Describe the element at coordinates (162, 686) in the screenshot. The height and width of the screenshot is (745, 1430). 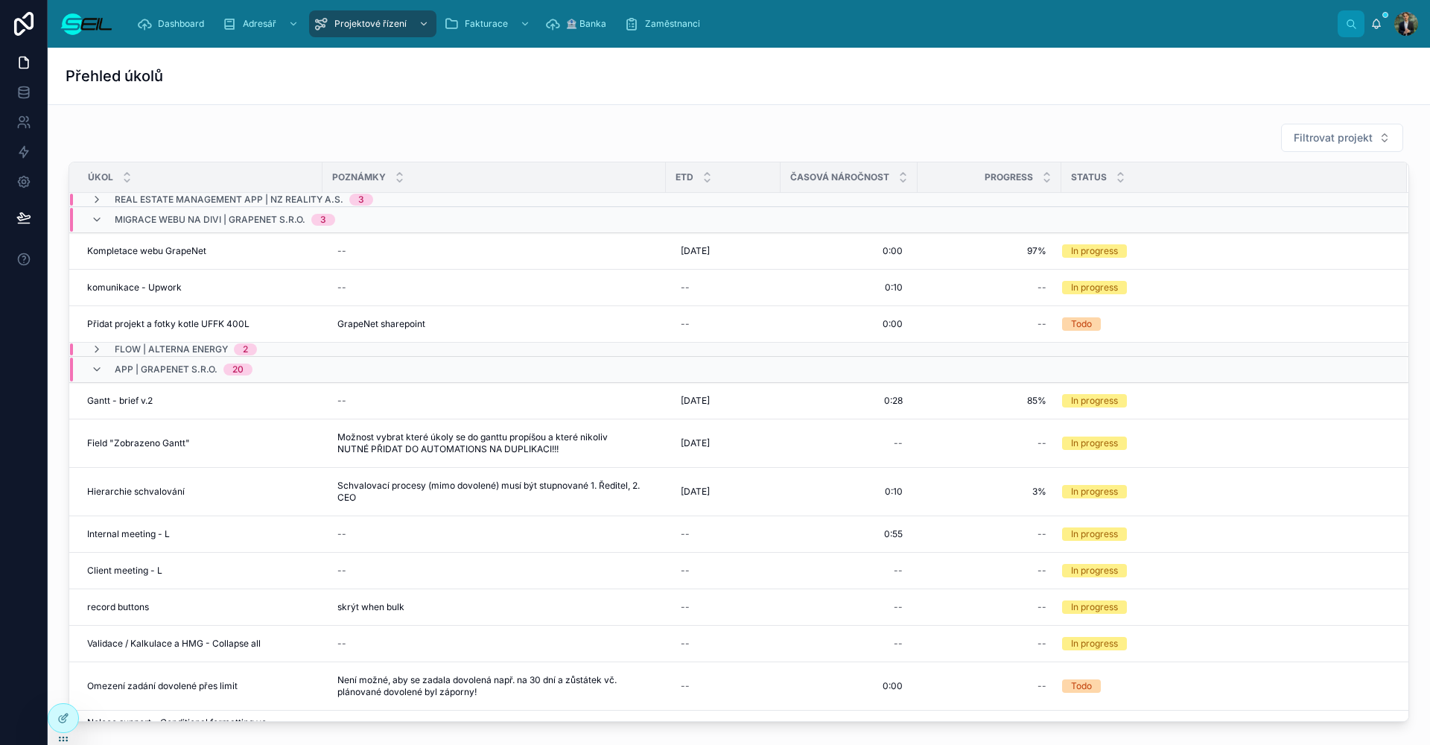
I see `span: Omezení zadání dovolené přes limit` at that location.